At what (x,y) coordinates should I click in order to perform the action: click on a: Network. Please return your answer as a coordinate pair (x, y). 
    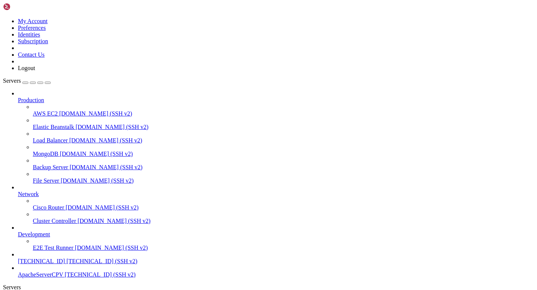
    Looking at the image, I should click on (276, 194).